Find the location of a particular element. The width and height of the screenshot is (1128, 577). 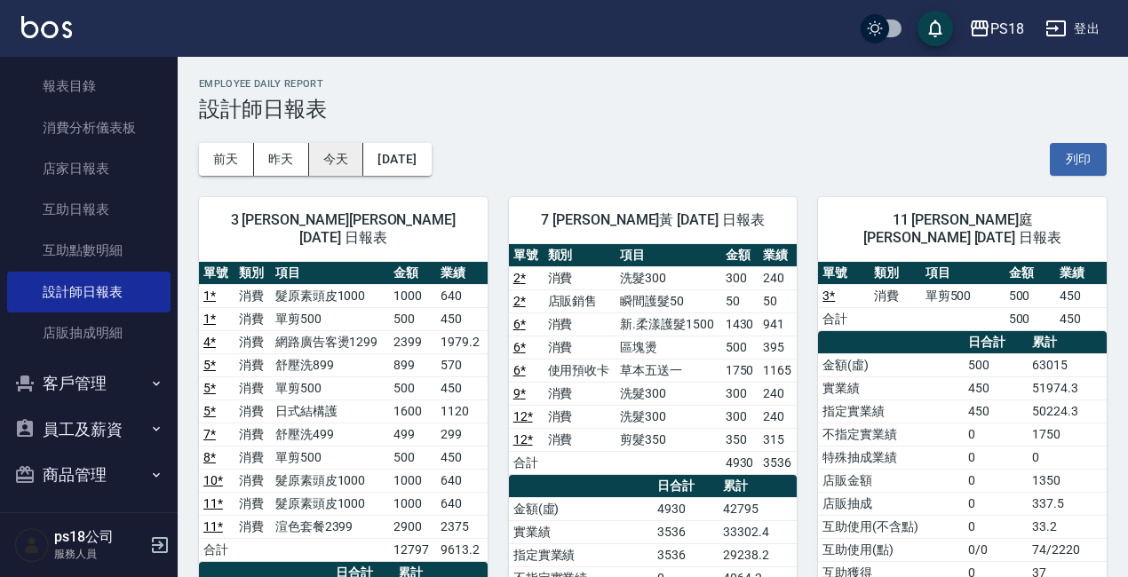

a: 店家日報表 is located at coordinates (89, 169).